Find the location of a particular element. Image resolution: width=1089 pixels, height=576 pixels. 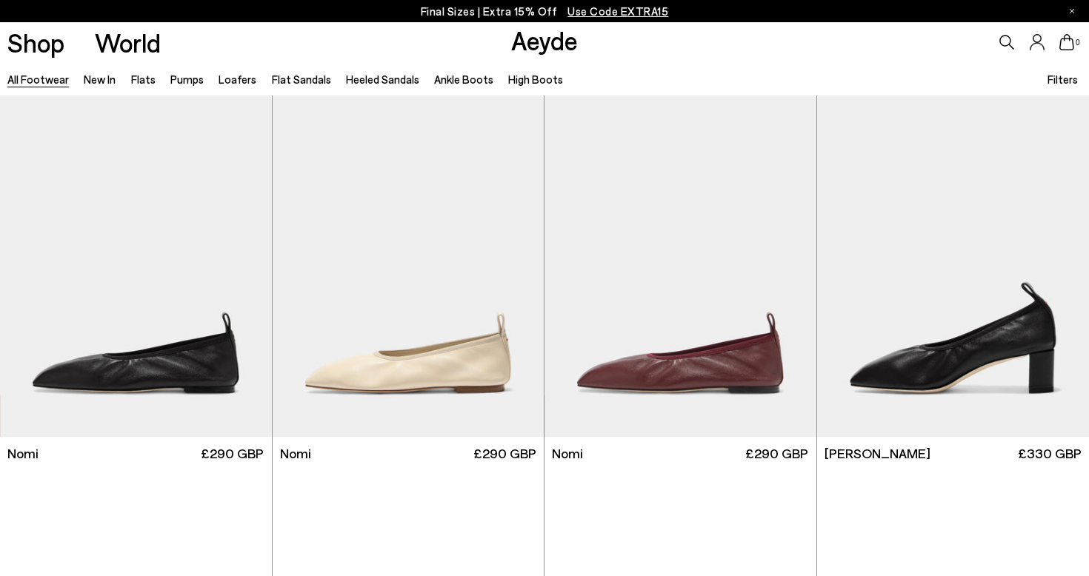

span: 0 is located at coordinates (1078, 42).